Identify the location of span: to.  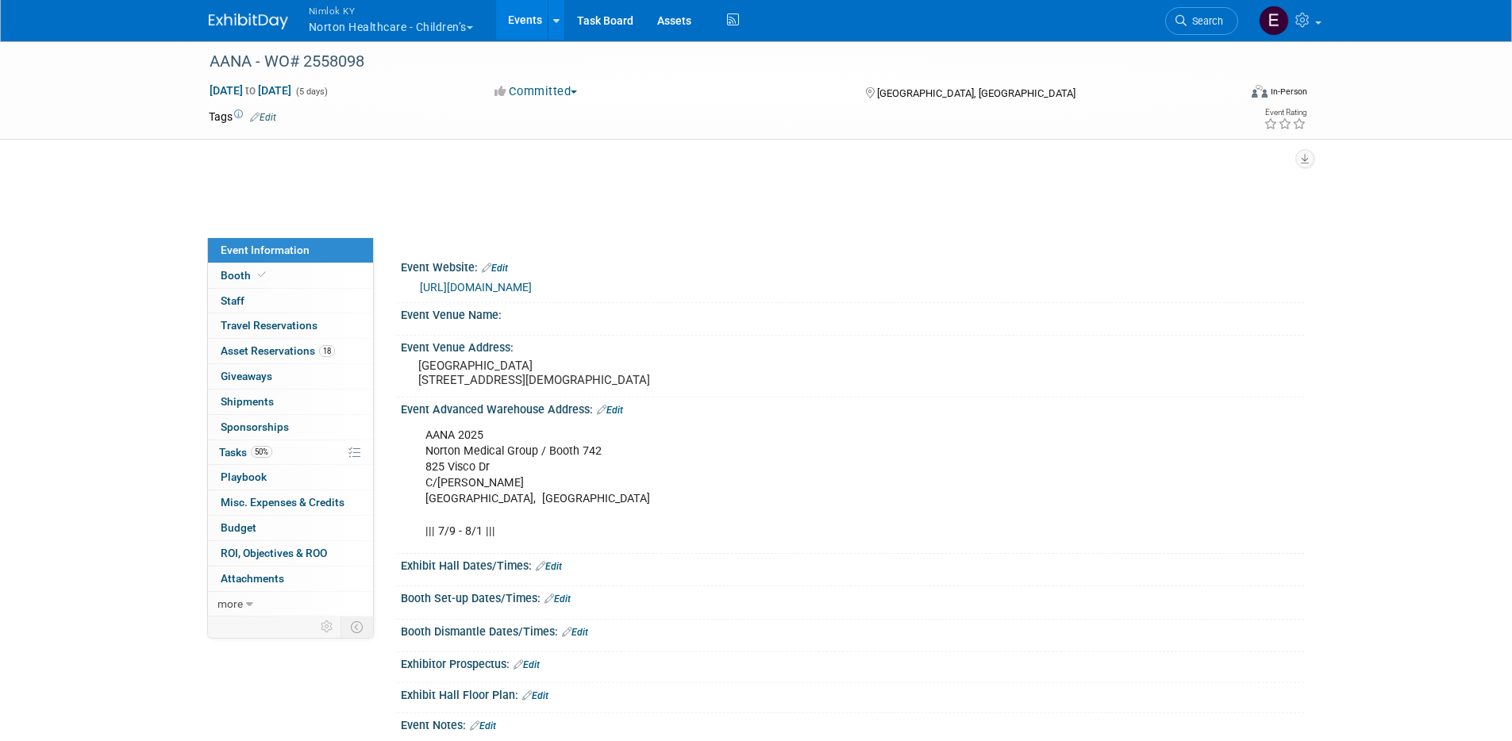
(250, 90).